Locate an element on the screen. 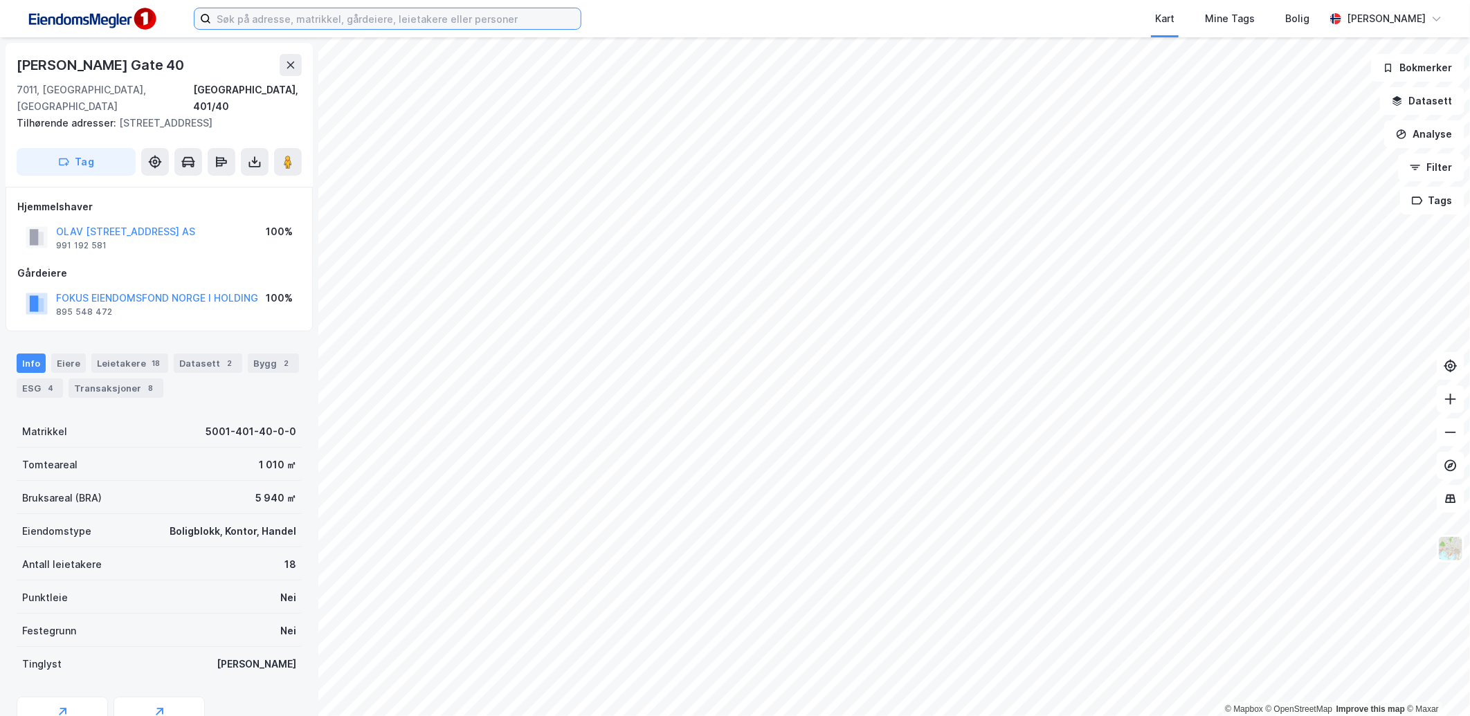 This screenshot has width=1470, height=716. div: 8 is located at coordinates (151, 388).